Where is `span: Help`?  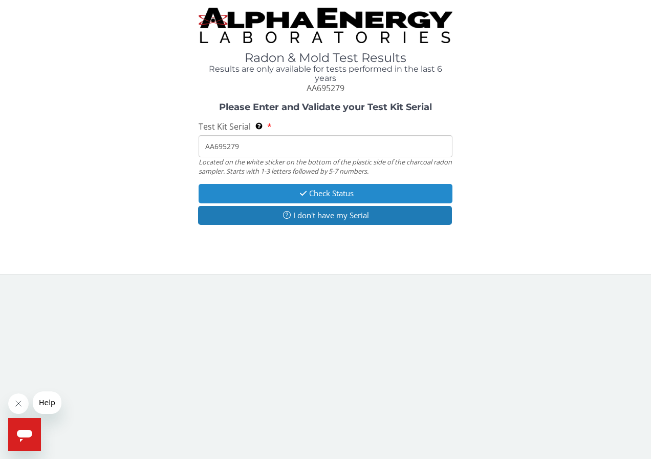
span: Help is located at coordinates (14, 11).